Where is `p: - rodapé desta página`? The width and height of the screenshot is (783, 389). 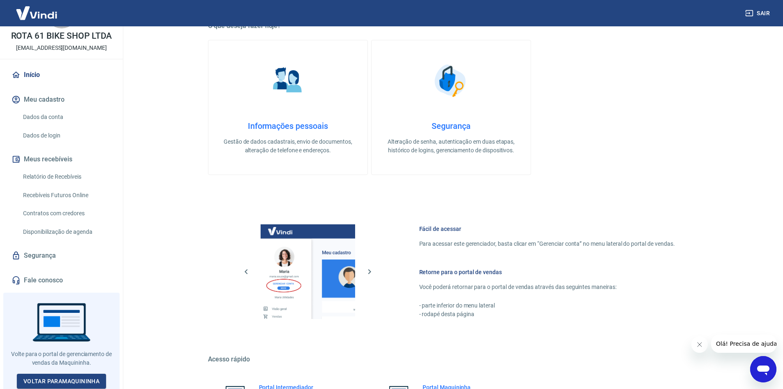 p: - rodapé desta página is located at coordinates (547, 314).